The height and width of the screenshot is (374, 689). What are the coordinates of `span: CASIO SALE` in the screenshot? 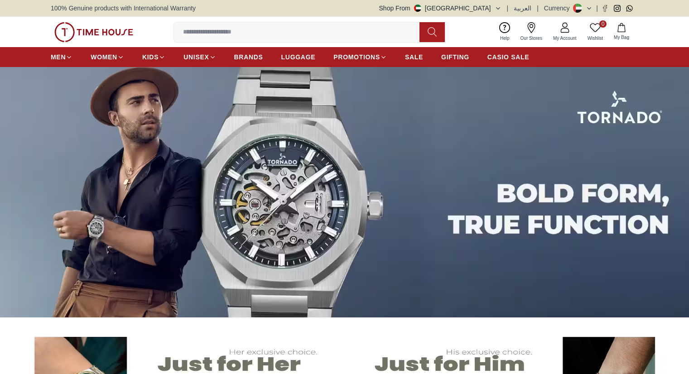 It's located at (508, 57).